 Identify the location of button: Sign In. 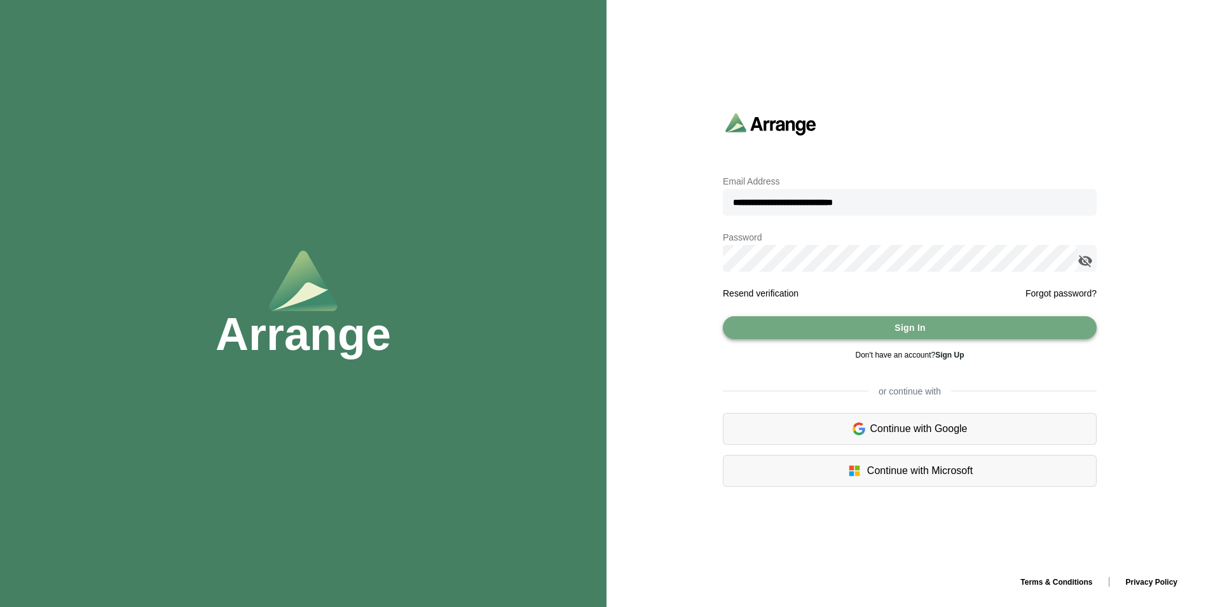
(910, 327).